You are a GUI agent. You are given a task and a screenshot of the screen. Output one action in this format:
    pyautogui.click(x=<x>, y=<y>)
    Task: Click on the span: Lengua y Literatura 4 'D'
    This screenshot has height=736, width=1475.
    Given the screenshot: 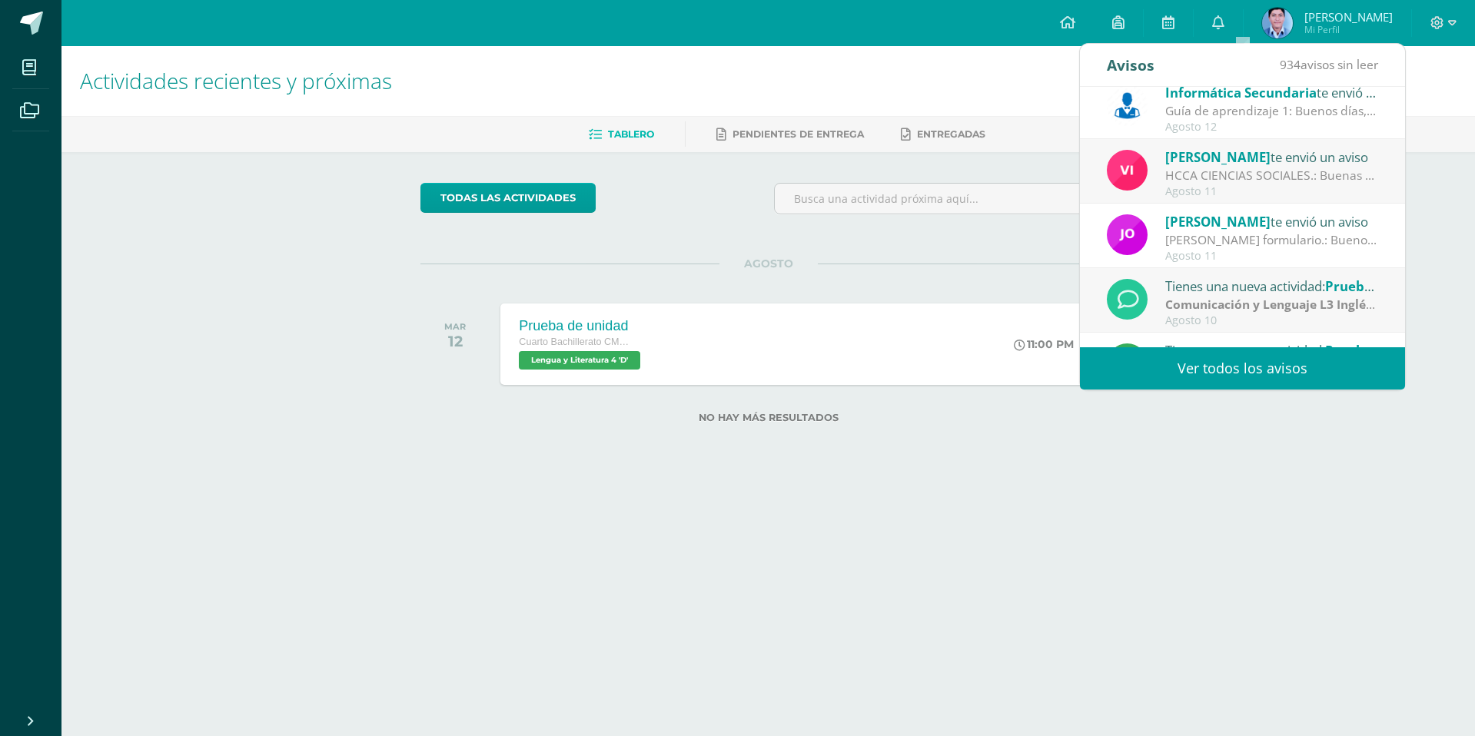 What is the action you would take?
    pyautogui.click(x=579, y=360)
    